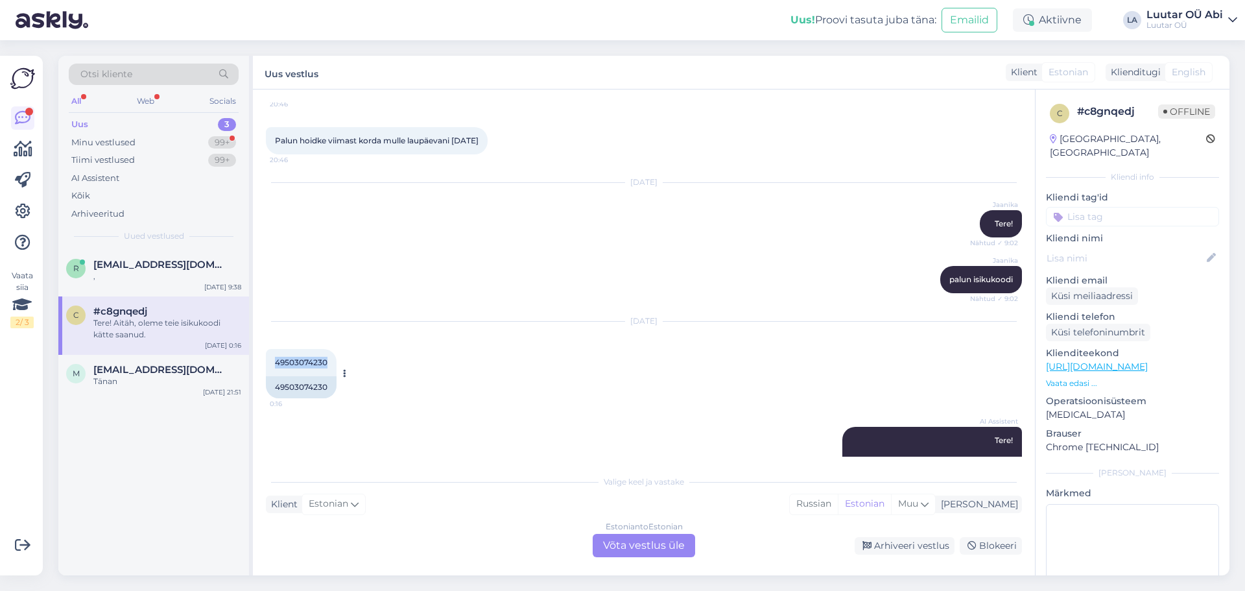 This screenshot has width=1245, height=591. I want to click on p: Märkmed, so click(1132, 493).